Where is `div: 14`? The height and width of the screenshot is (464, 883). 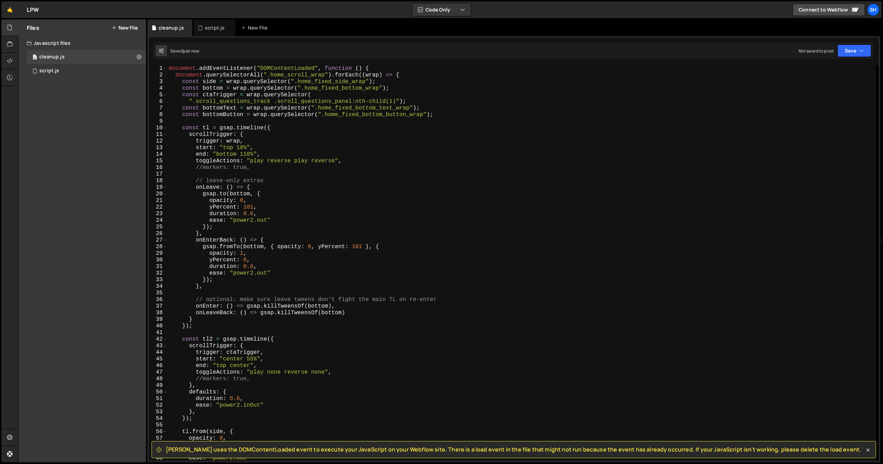
div: 14 is located at coordinates (158, 154).